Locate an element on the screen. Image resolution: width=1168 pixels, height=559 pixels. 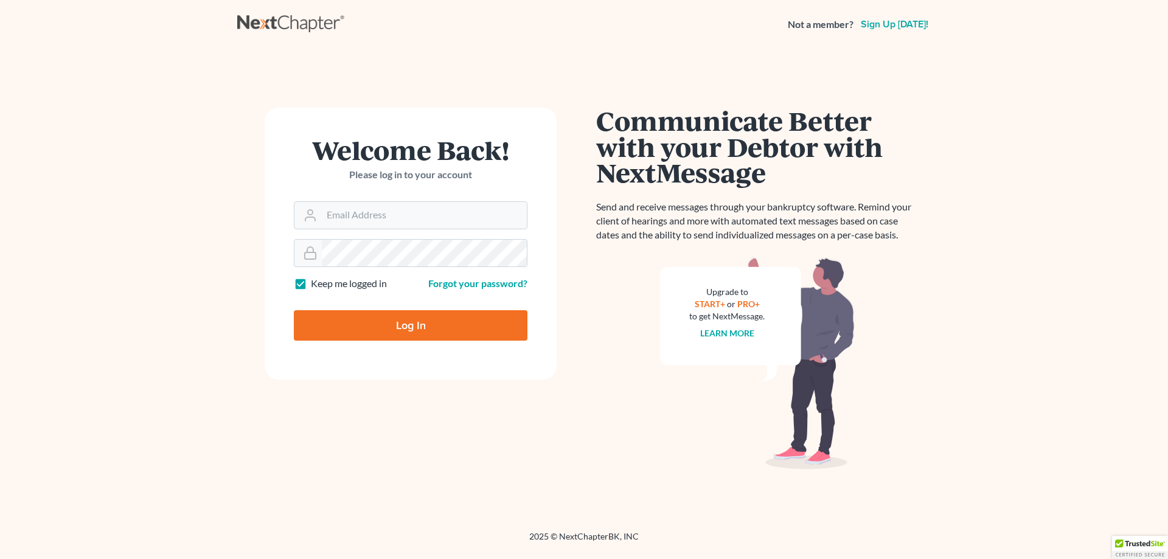
a: START+ is located at coordinates (710, 303).